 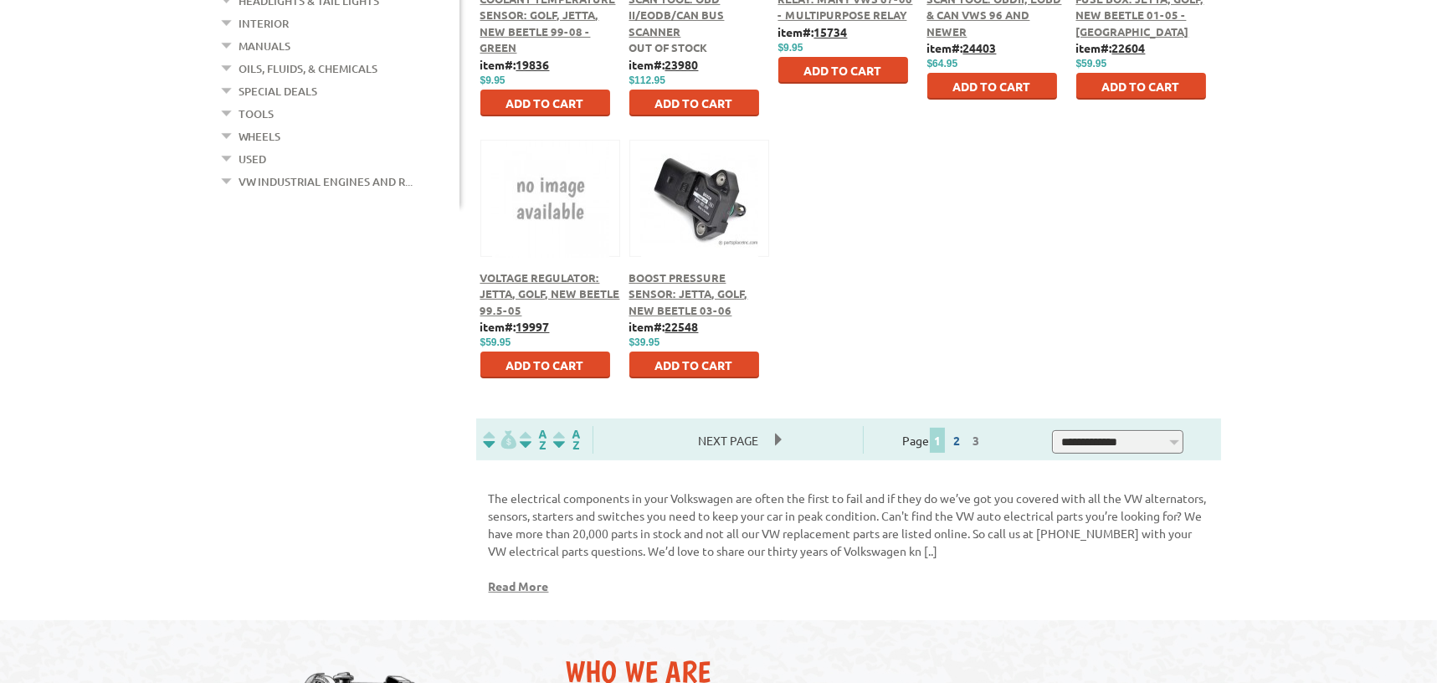 What do you see at coordinates (519, 586) in the screenshot?
I see `a: Read More` at bounding box center [519, 586].